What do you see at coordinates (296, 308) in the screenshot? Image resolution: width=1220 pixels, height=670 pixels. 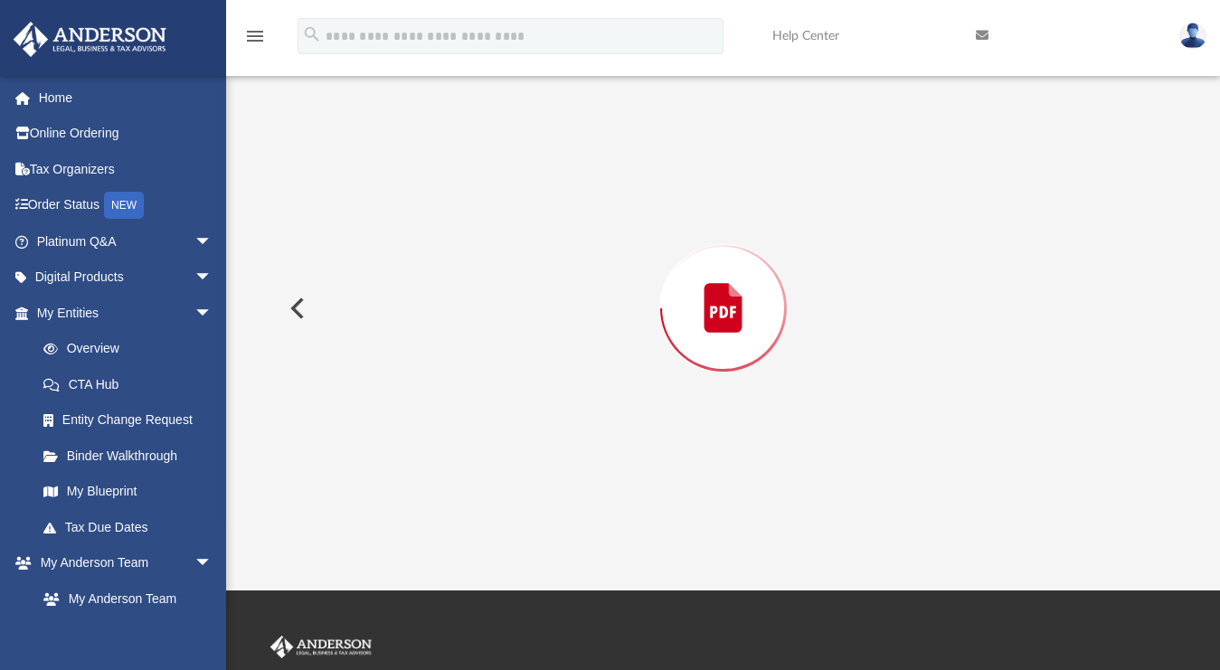 I see `button: Previous File` at bounding box center [296, 308].